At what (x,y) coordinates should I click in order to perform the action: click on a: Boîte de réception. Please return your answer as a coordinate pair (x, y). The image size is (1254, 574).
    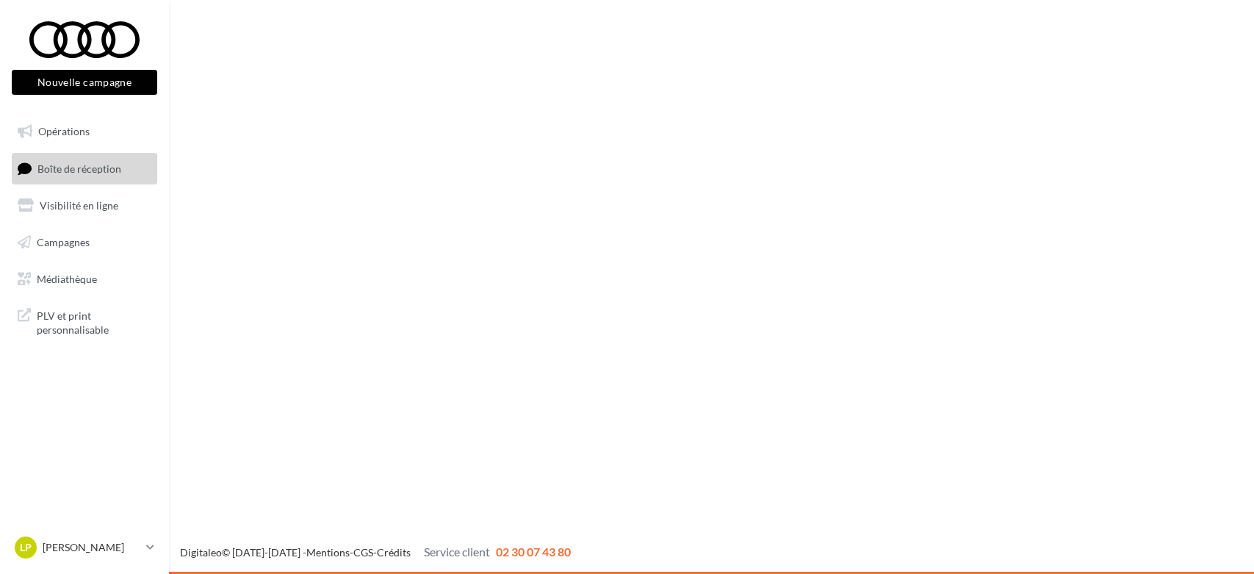
    Looking at the image, I should click on (85, 168).